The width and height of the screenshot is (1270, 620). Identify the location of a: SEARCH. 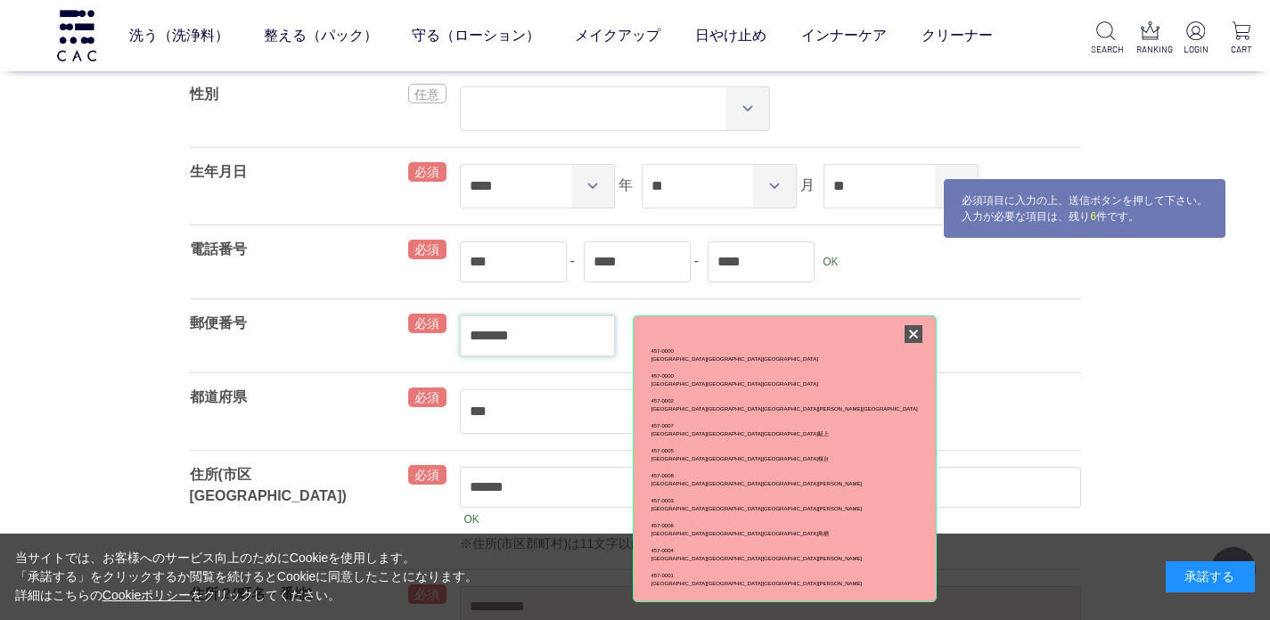
(1105, 38).